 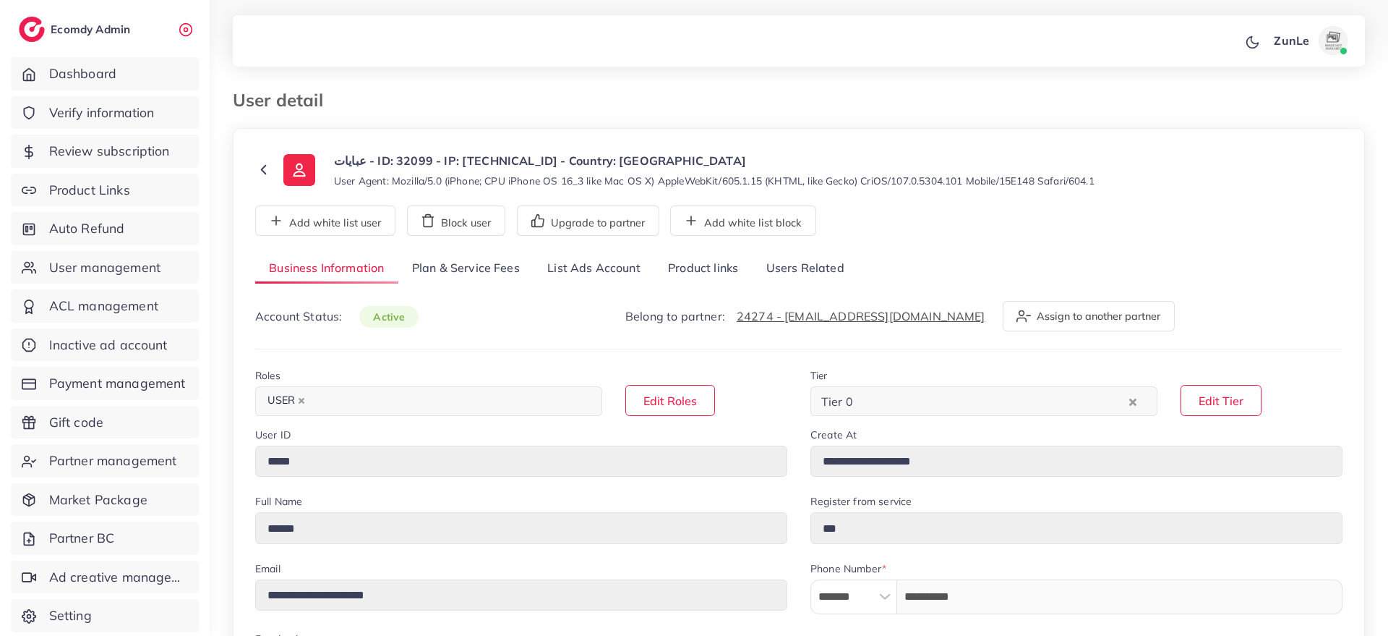 What do you see at coordinates (92, 29) in the screenshot?
I see `h2: Ecomdy Admin` at bounding box center [92, 29].